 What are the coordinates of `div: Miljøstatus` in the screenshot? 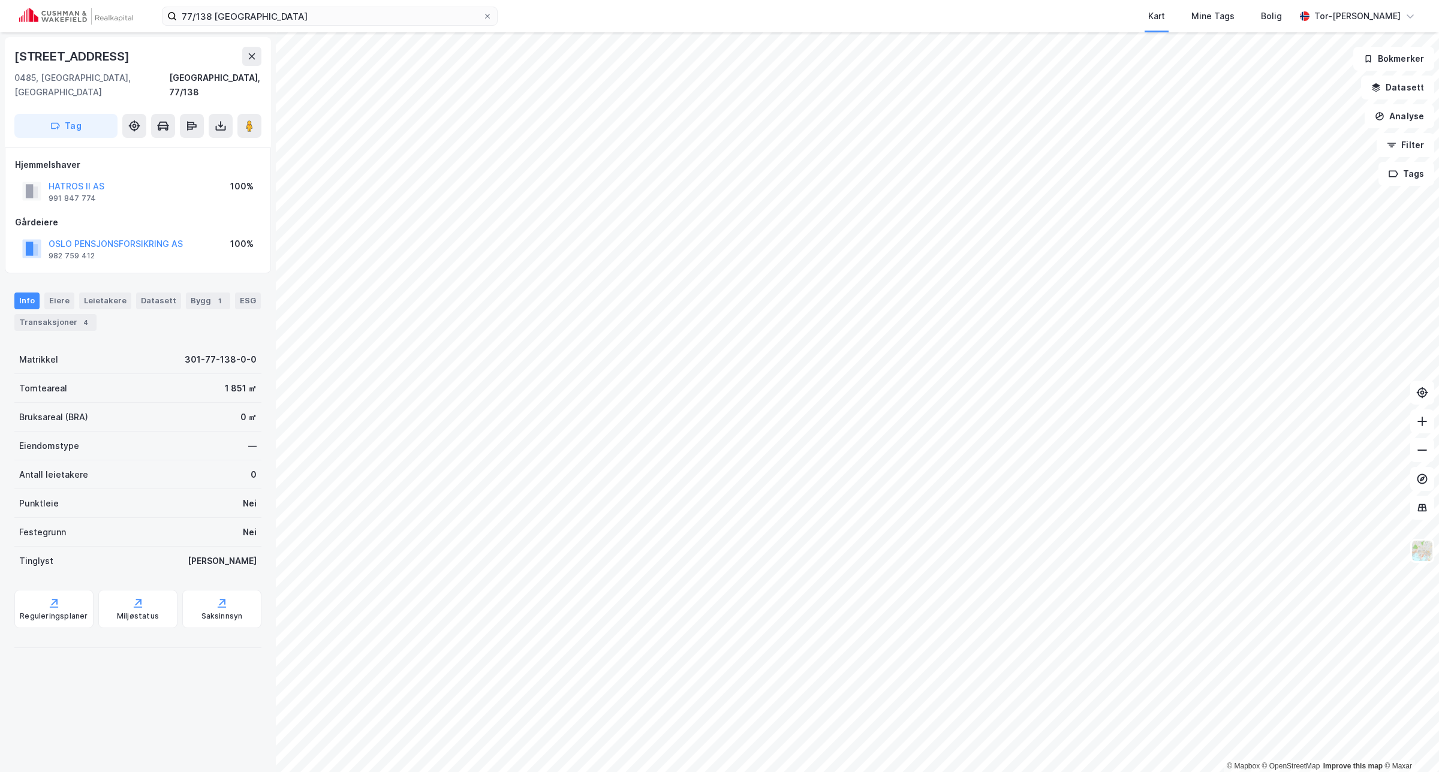 It's located at (138, 617).